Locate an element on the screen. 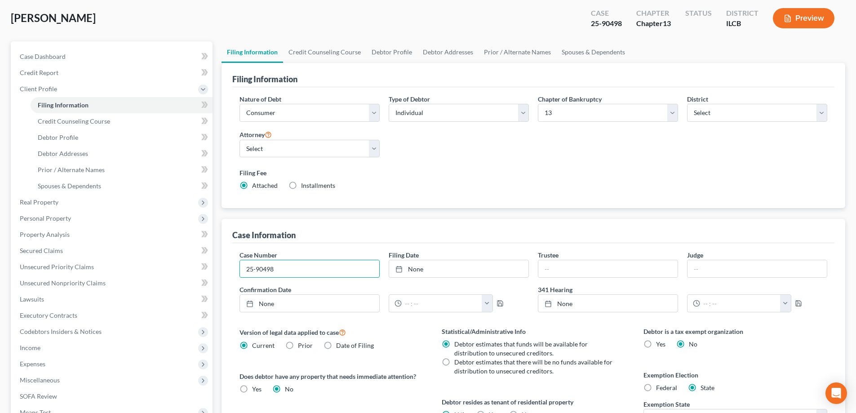  label: Does debtor have any property that needs immediate attention? is located at coordinates (331, 376).